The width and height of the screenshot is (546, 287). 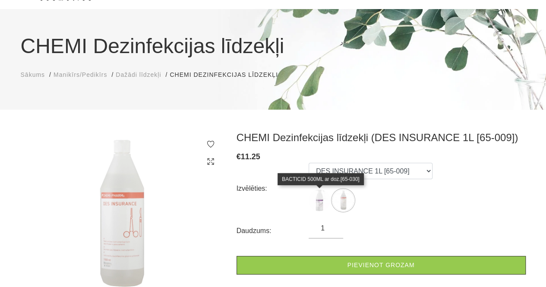 I want to click on span: Dažādi līdzekļi, so click(x=138, y=75).